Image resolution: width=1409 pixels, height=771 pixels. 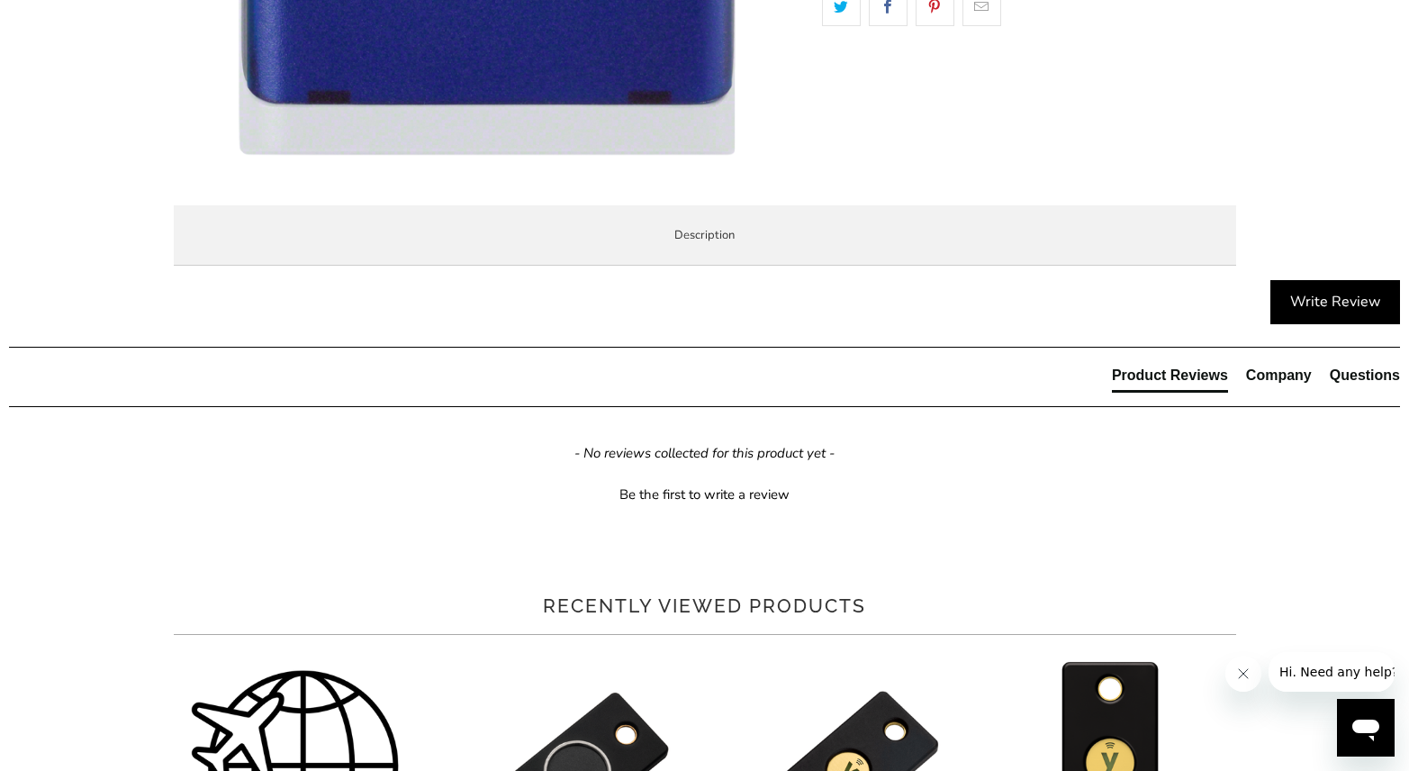 What do you see at coordinates (1256, 384) in the screenshot?
I see `div: Reviews Tabs` at bounding box center [1256, 384].